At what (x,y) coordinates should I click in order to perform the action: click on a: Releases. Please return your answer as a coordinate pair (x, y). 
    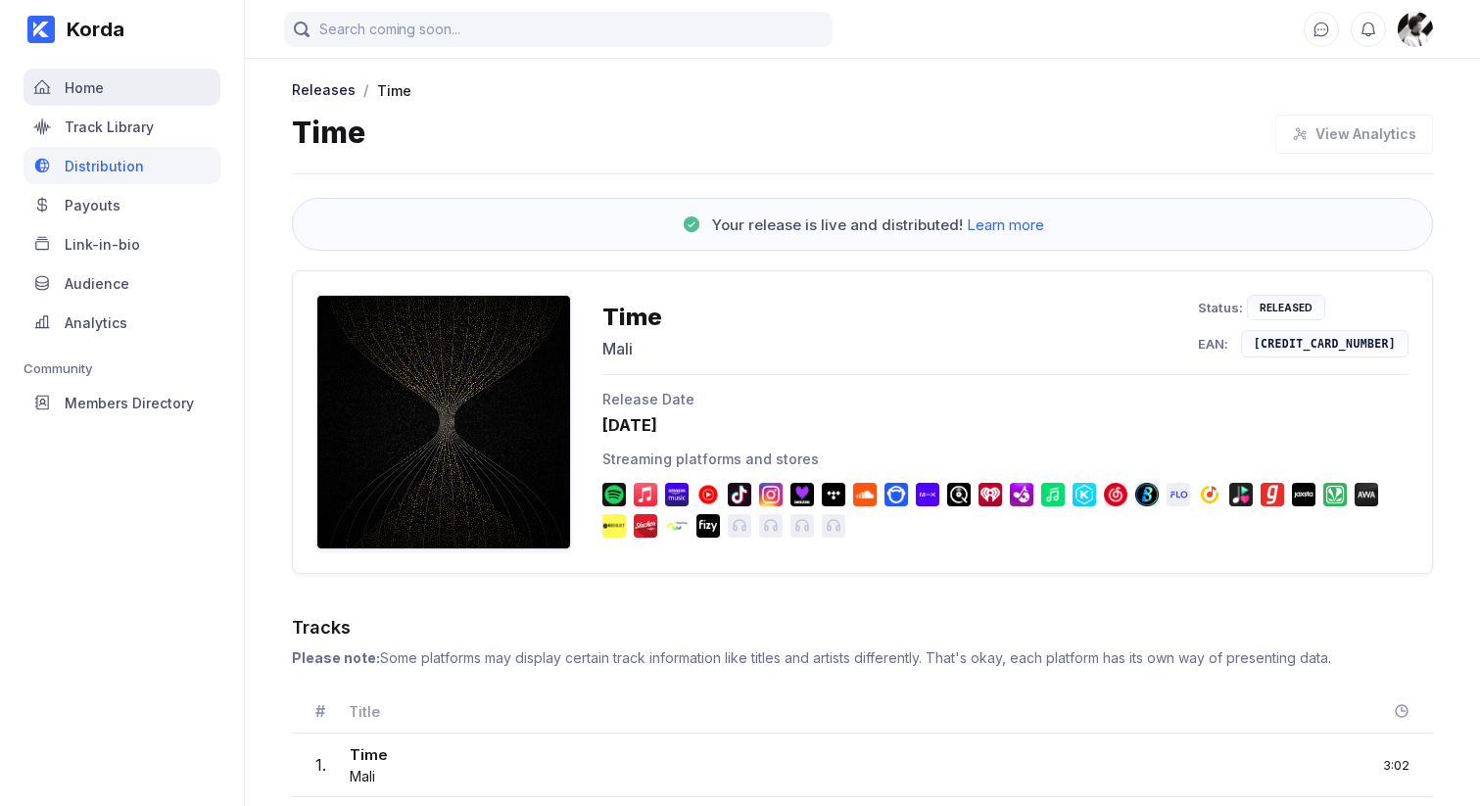
    Looking at the image, I should click on (323, 88).